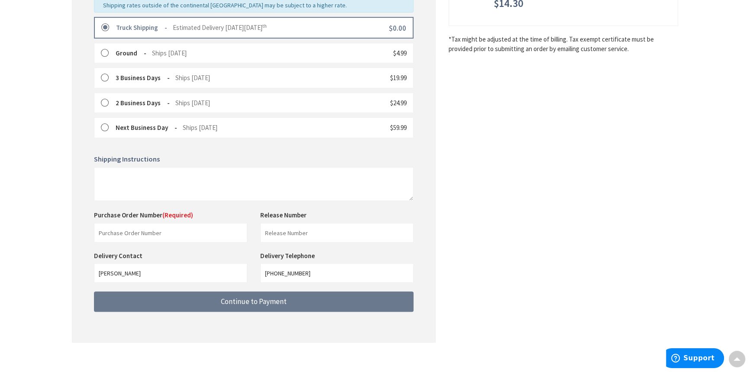 Image resolution: width=750 pixels, height=372 pixels. What do you see at coordinates (564, 44) in the screenshot?
I see `*Tax might be adjusted at the time of billing. Tax exempt certificate must be provided prior to s...` at bounding box center [564, 44].